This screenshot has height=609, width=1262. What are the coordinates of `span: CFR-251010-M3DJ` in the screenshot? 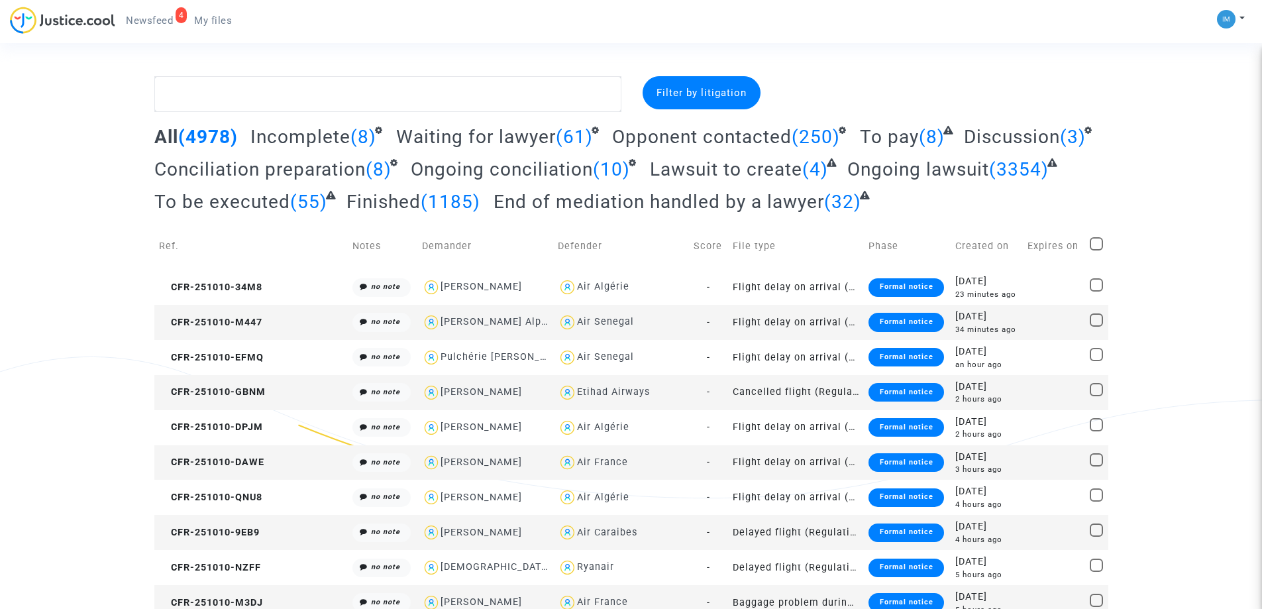 It's located at (211, 602).